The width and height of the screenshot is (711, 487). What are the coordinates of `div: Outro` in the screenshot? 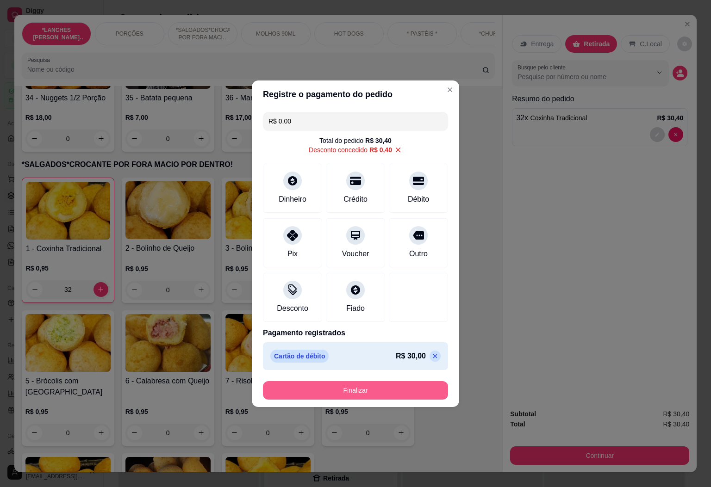 It's located at (418, 254).